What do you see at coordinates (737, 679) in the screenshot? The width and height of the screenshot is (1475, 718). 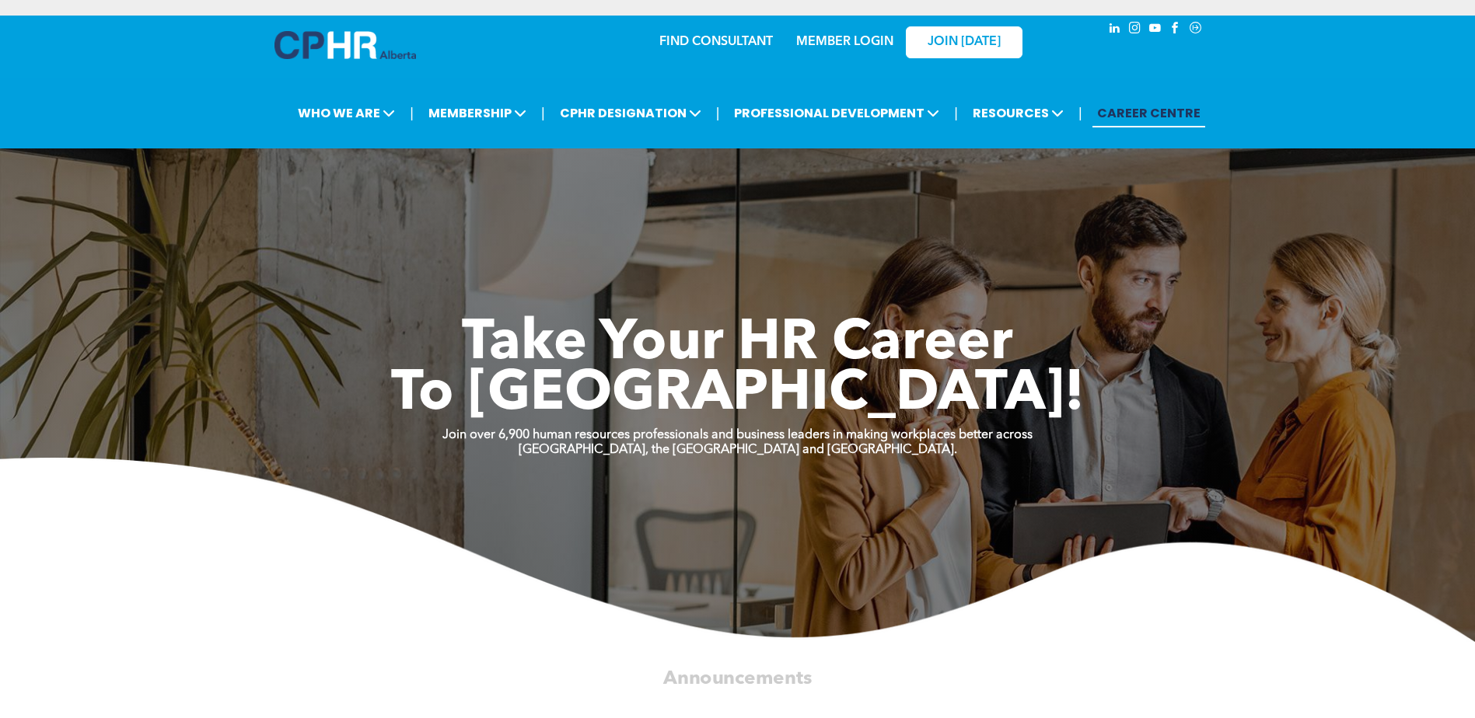 I see `span: Announcements` at bounding box center [737, 679].